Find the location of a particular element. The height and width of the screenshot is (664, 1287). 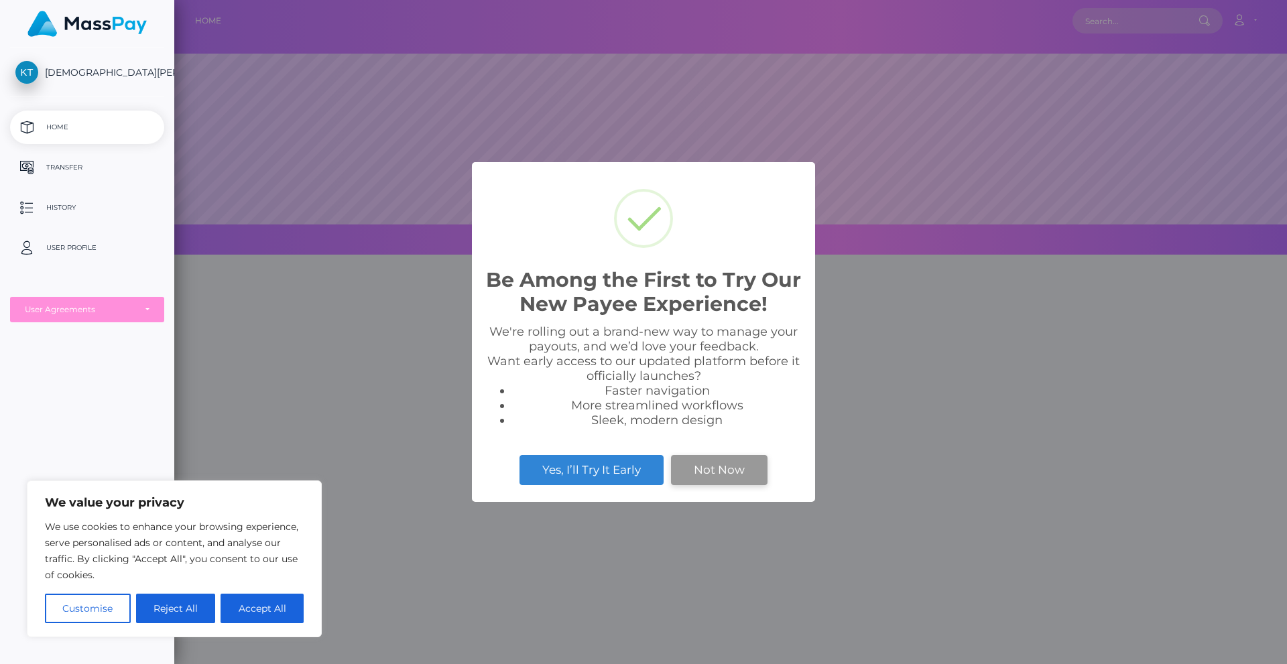

div: User Agreements is located at coordinates (80, 310).